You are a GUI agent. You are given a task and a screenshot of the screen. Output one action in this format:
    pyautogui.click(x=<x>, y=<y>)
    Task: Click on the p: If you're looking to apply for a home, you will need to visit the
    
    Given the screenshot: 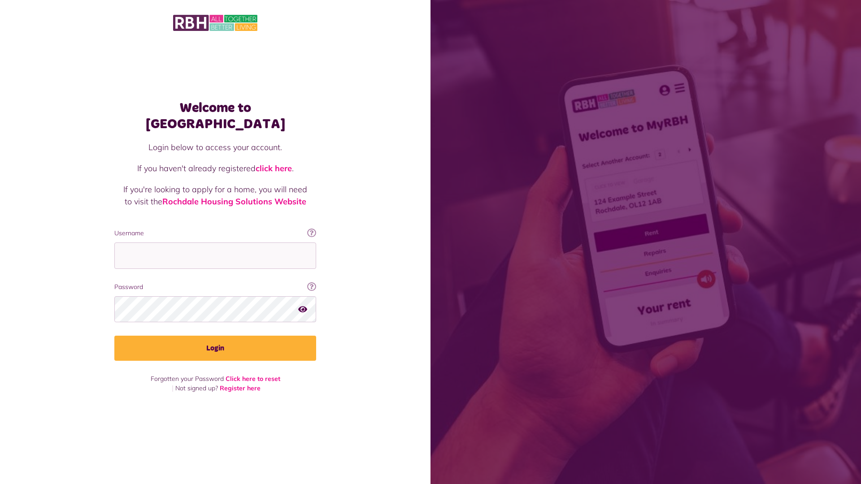 What is the action you would take?
    pyautogui.click(x=215, y=196)
    